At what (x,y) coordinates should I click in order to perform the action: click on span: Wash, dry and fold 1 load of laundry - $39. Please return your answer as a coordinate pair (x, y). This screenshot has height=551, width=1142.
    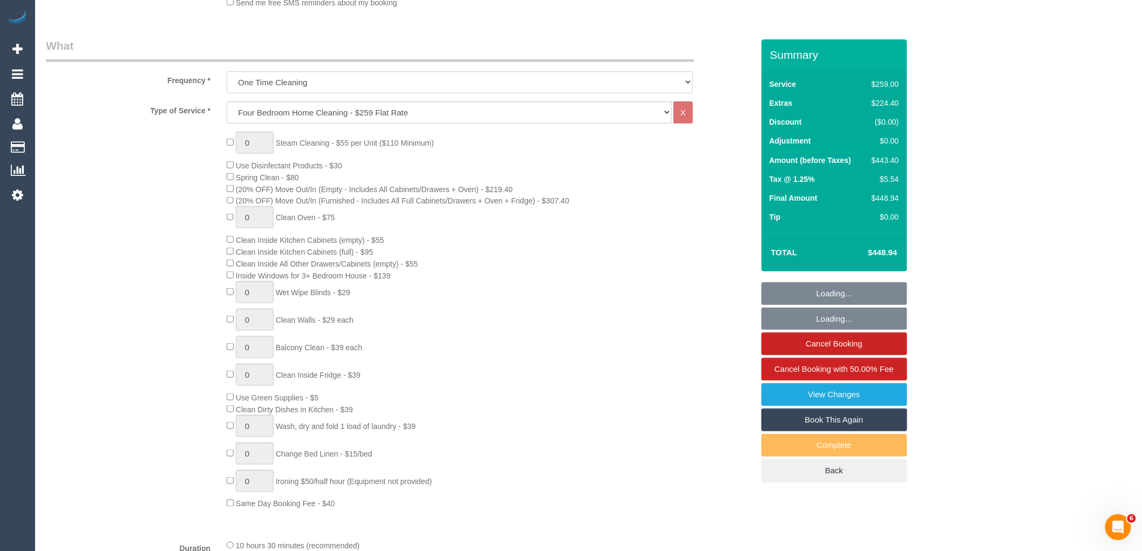
    Looking at the image, I should click on (345, 426).